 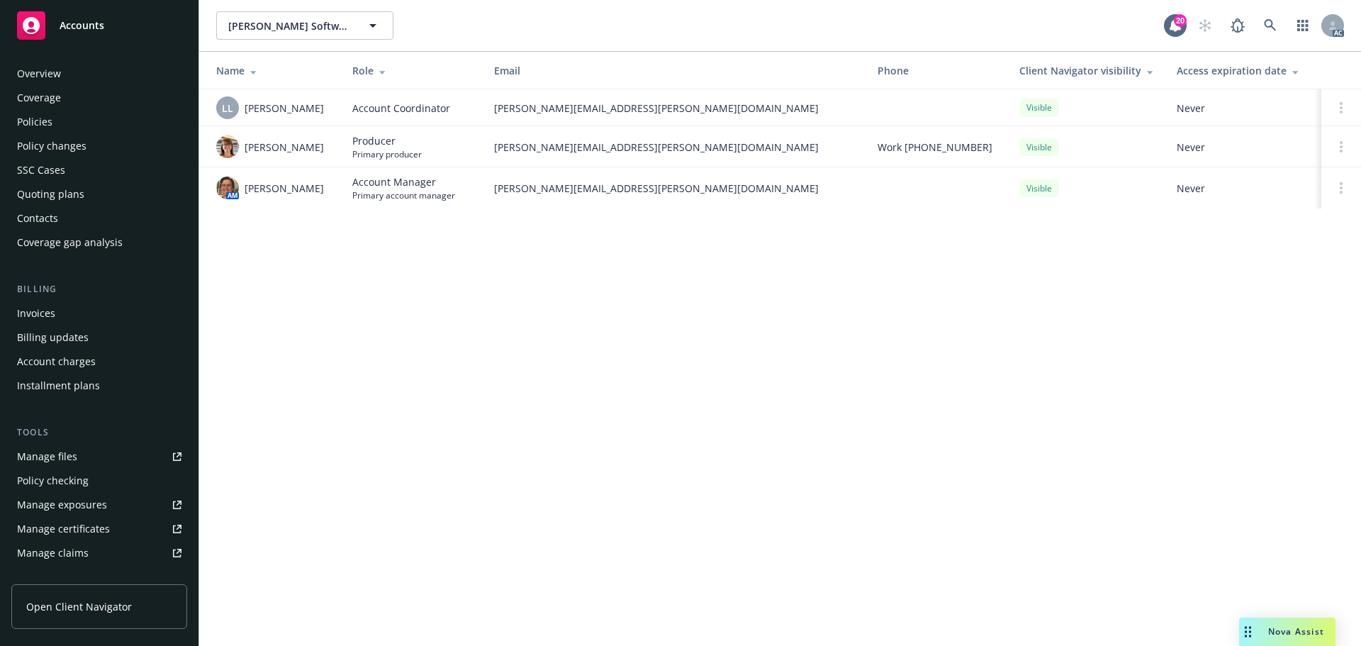 I want to click on div: Policy checking, so click(x=52, y=481).